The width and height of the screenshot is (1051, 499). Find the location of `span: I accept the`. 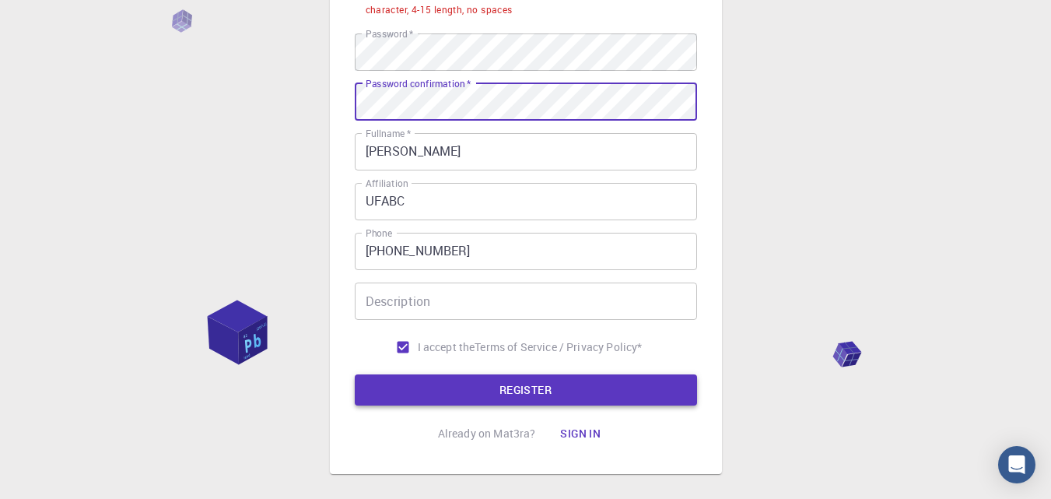

span: I accept the is located at coordinates (446, 347).